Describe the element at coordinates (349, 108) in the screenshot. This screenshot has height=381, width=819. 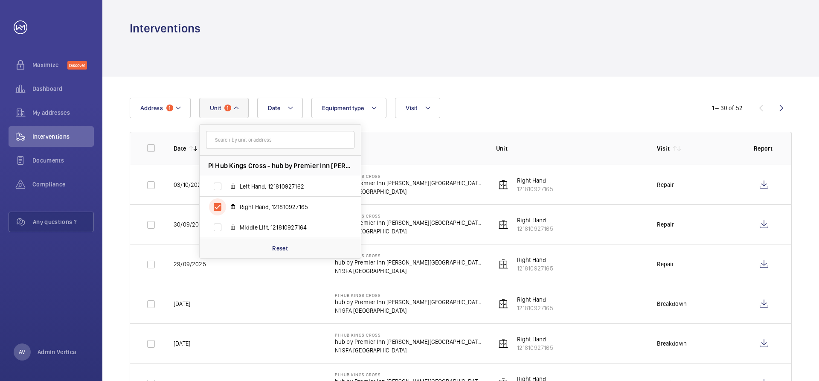
I see `button: Equipment type` at that location.